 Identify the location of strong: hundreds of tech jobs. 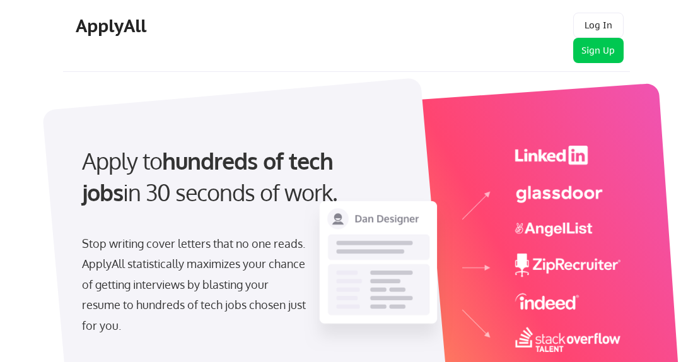
(210, 176).